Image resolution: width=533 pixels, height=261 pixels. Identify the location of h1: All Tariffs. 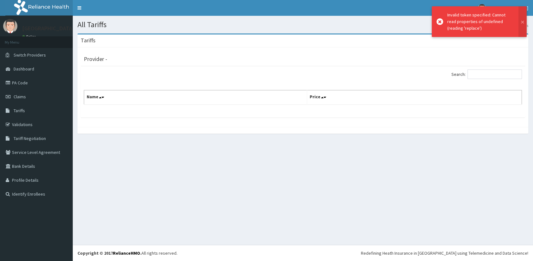
(303, 25).